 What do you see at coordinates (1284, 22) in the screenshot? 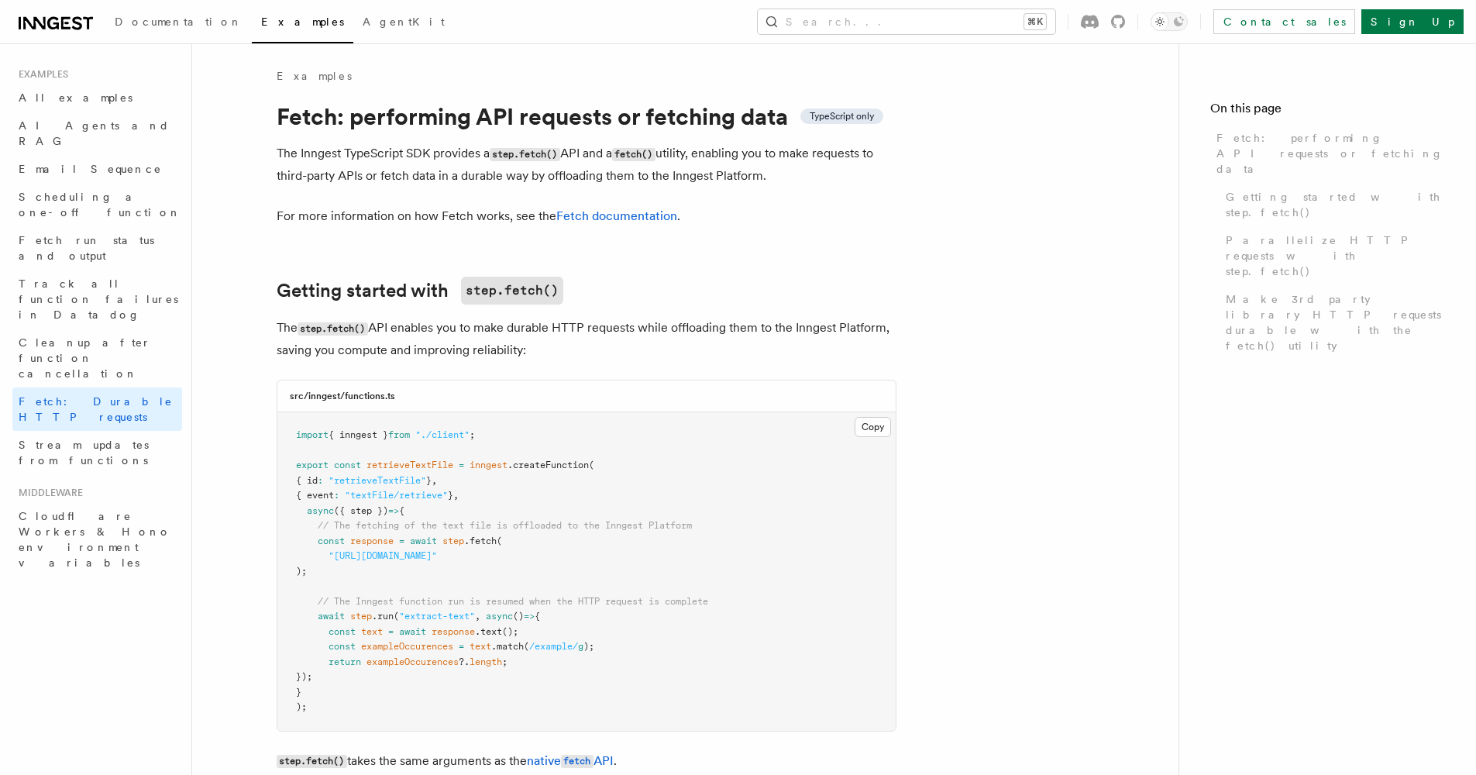
I see `a: Contact sales` at bounding box center [1284, 22].